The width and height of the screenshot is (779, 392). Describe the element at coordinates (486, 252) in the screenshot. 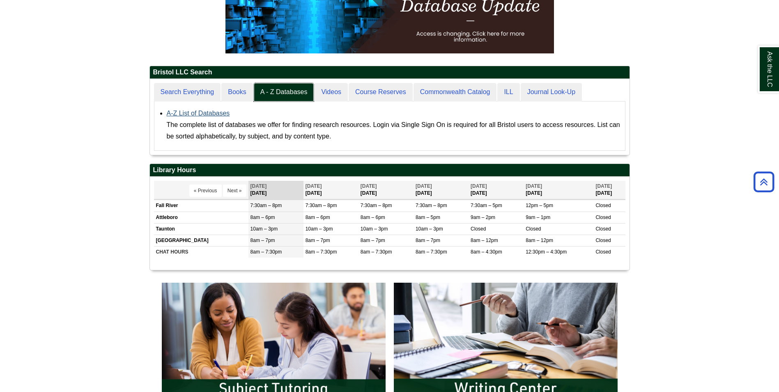

I see `span: 8am – 4:30pm` at that location.